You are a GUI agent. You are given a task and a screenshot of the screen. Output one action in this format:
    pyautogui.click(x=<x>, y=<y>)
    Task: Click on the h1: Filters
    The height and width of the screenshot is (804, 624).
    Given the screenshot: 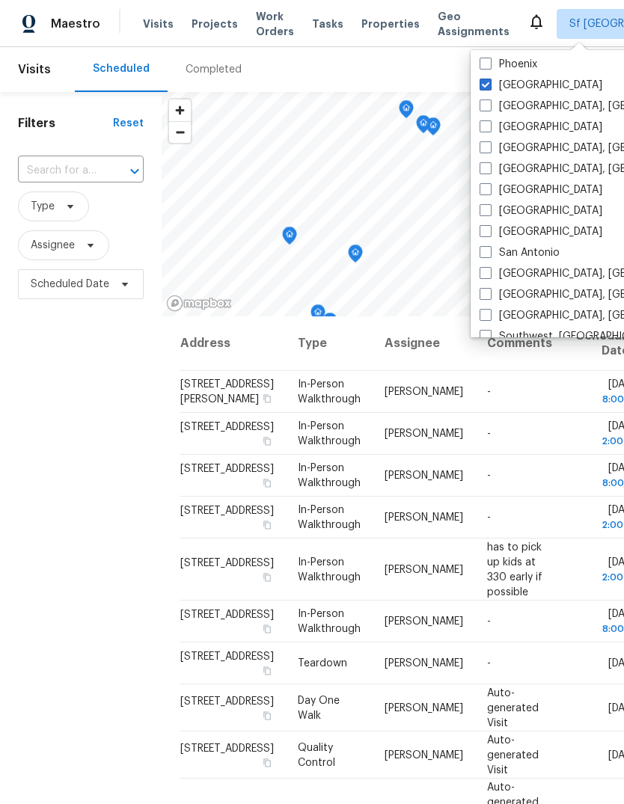 What is the action you would take?
    pyautogui.click(x=65, y=123)
    